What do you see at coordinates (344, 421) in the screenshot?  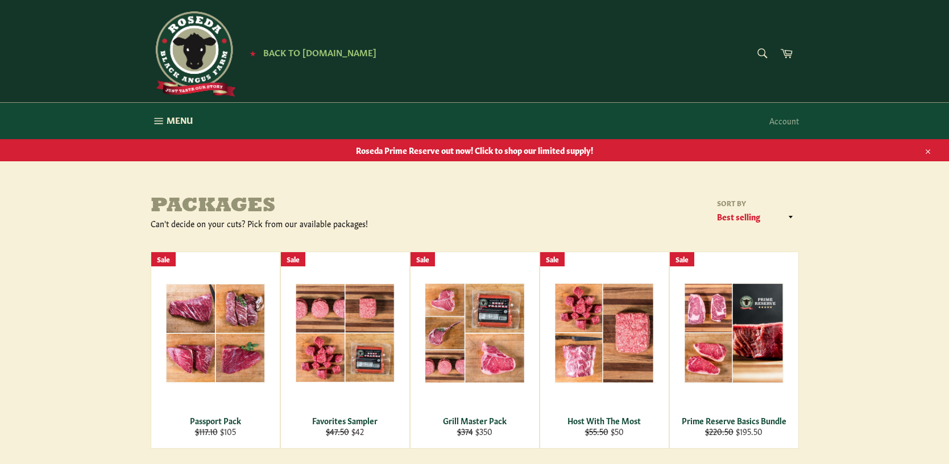 I see `div: Favorites Sampler` at bounding box center [344, 421].